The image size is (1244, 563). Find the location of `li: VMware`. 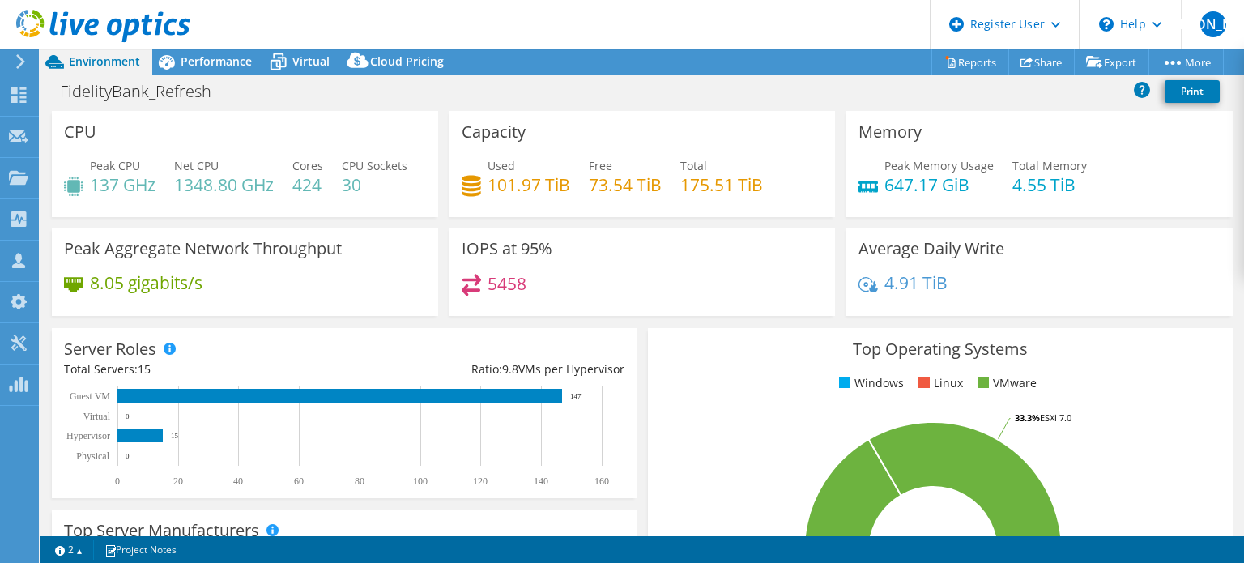

li: VMware is located at coordinates (1005, 383).